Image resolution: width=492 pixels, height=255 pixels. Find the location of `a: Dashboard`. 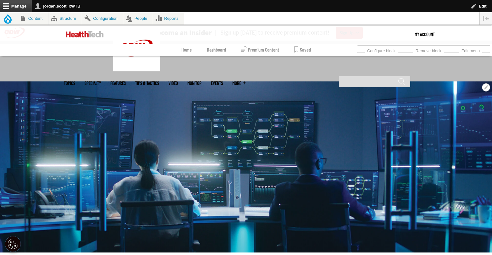

a: Dashboard is located at coordinates (216, 50).